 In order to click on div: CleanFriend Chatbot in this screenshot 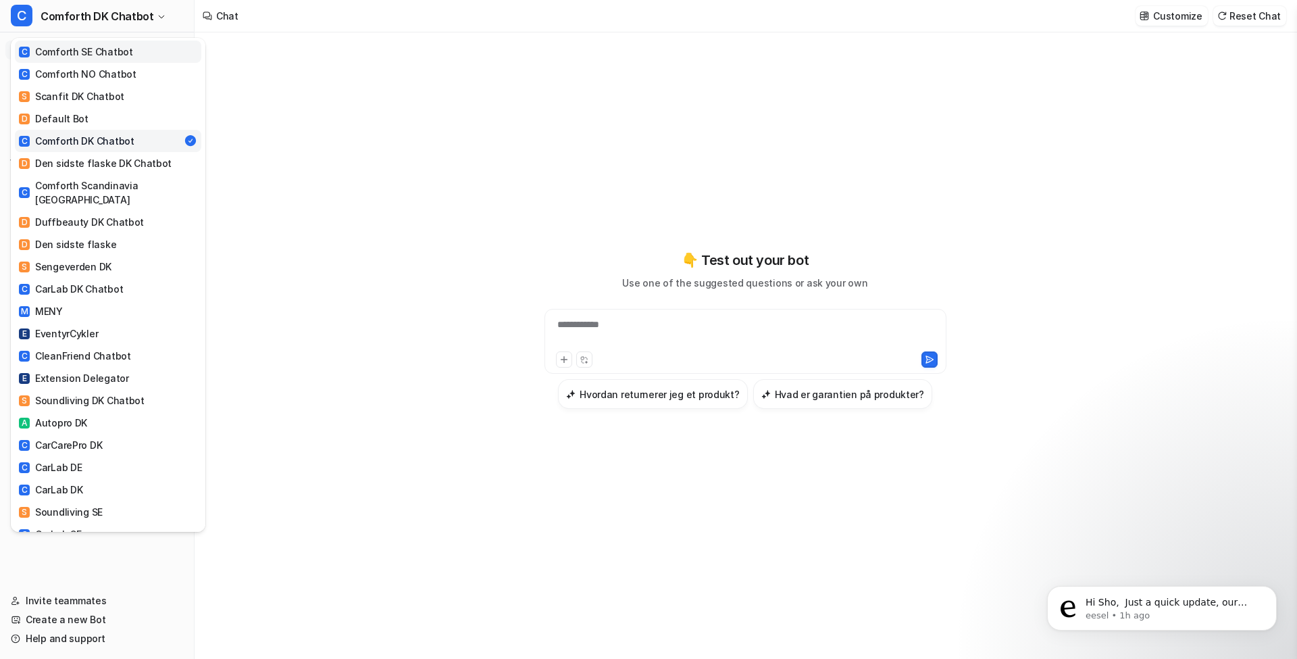, I will do `click(75, 355)`.